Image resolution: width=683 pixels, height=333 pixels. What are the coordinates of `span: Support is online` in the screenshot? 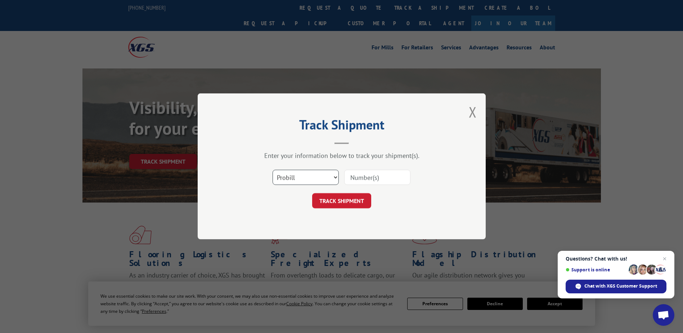 It's located at (596, 269).